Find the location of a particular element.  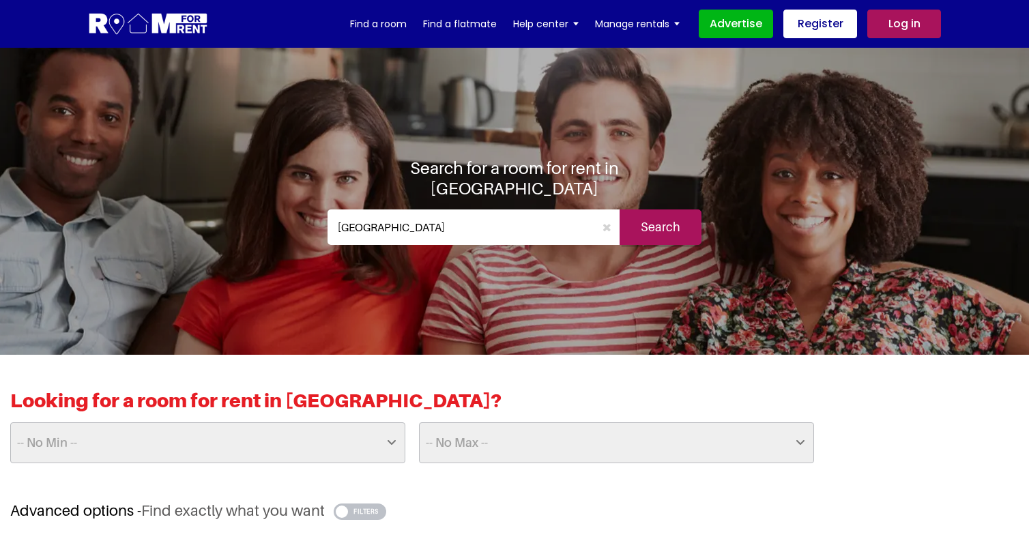

span: Find exactly what you want is located at coordinates (233, 510).